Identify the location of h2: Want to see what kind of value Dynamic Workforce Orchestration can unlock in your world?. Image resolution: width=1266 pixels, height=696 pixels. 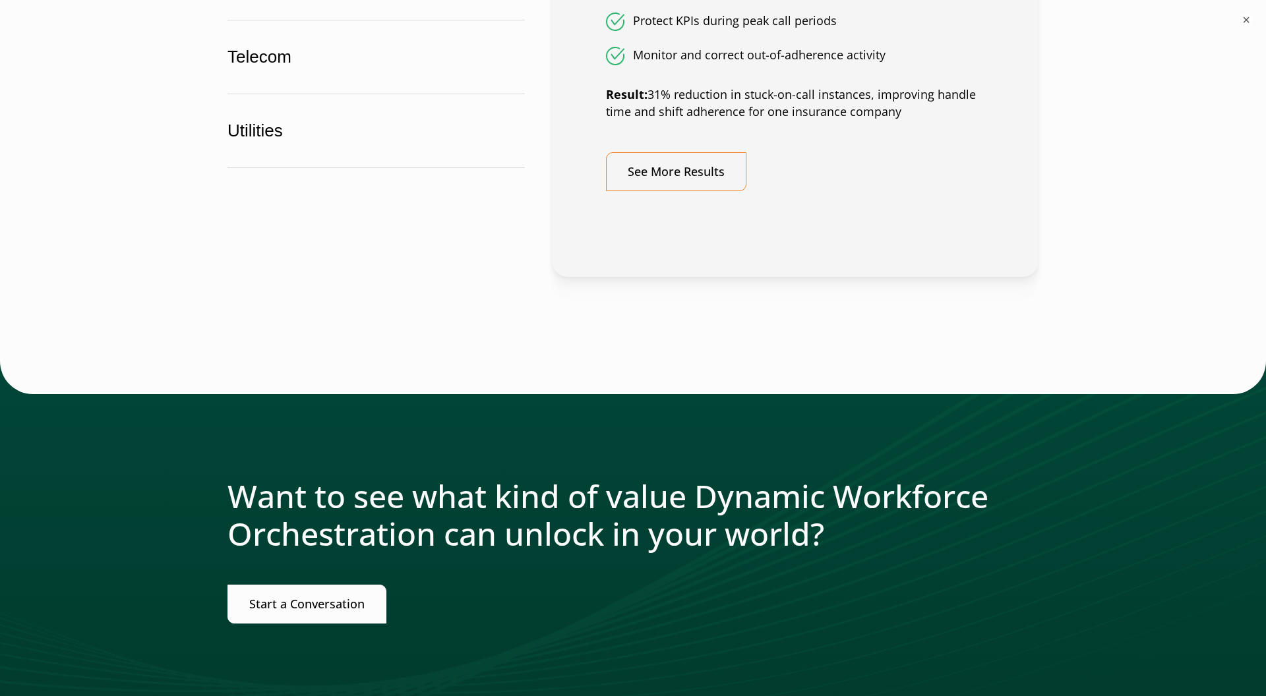
(633, 515).